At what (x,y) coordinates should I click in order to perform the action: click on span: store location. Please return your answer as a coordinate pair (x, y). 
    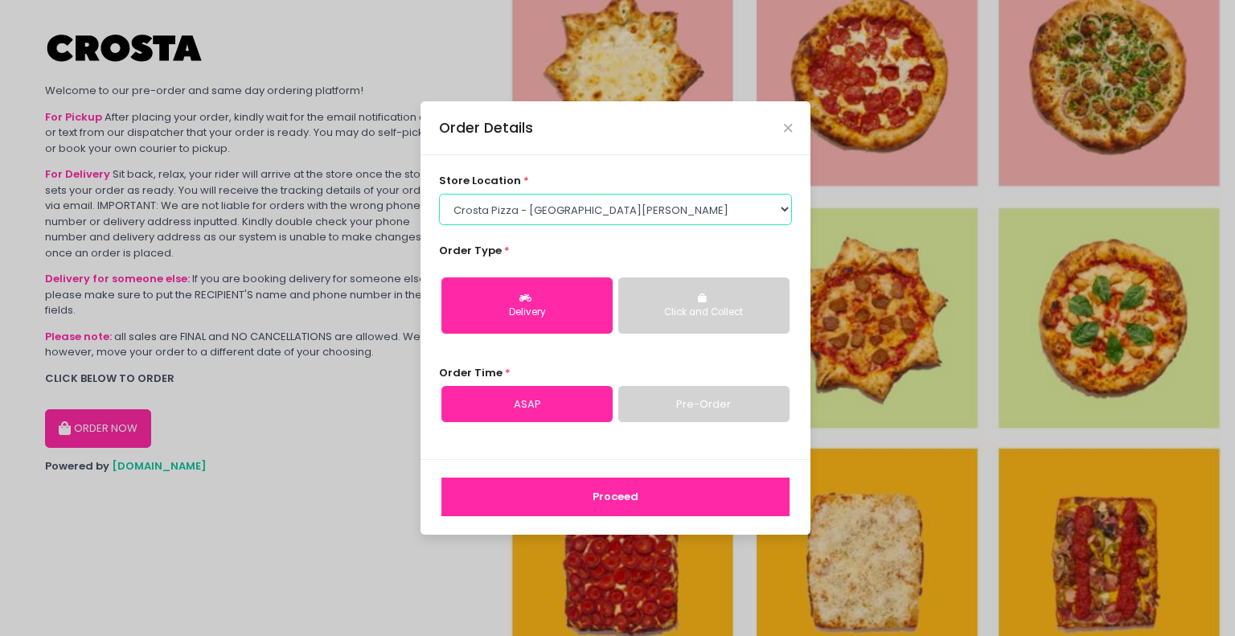
    Looking at the image, I should click on (480, 180).